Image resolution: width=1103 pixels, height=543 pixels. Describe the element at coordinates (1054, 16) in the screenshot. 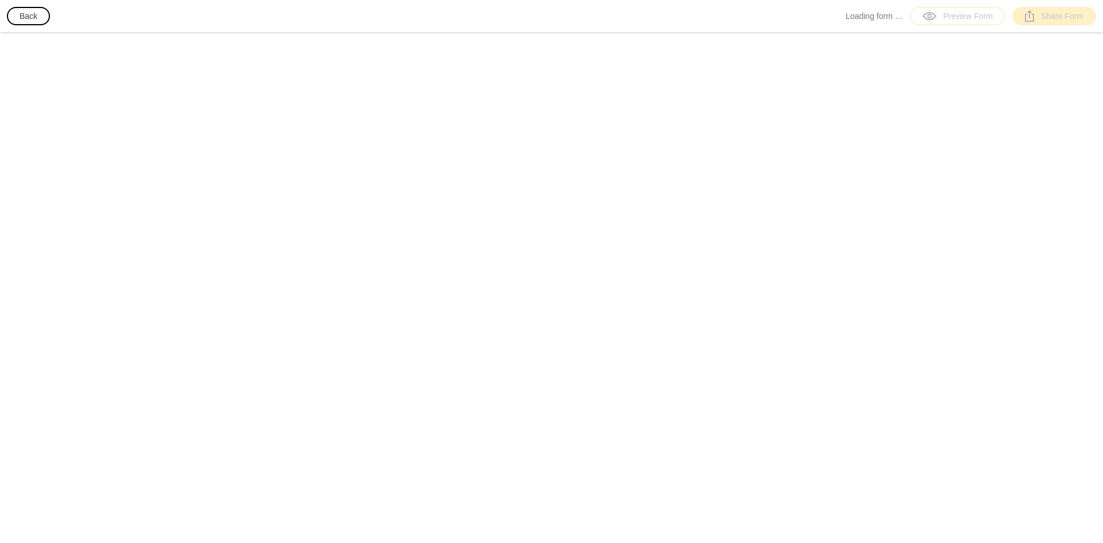

I see `div: Share Form` at that location.